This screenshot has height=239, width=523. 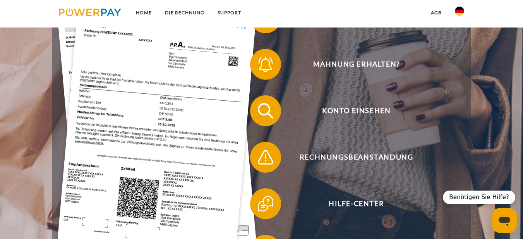 I want to click on button: Rechnung erhalten?, so click(x=351, y=18).